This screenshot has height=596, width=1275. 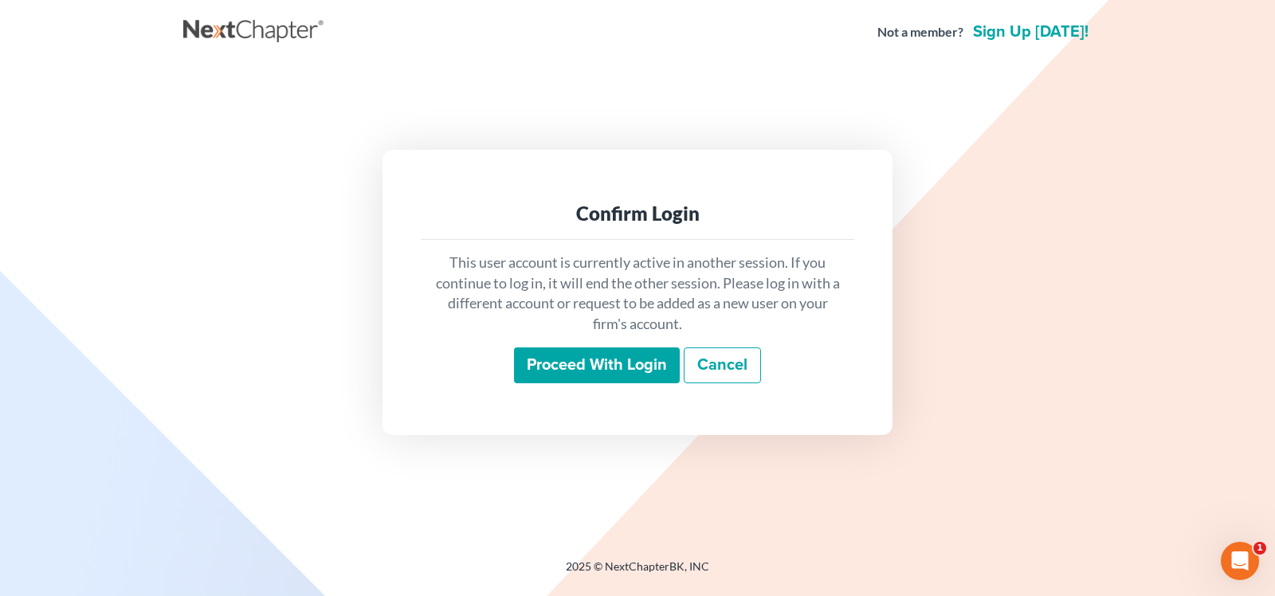 I want to click on a: Cancel, so click(x=722, y=366).